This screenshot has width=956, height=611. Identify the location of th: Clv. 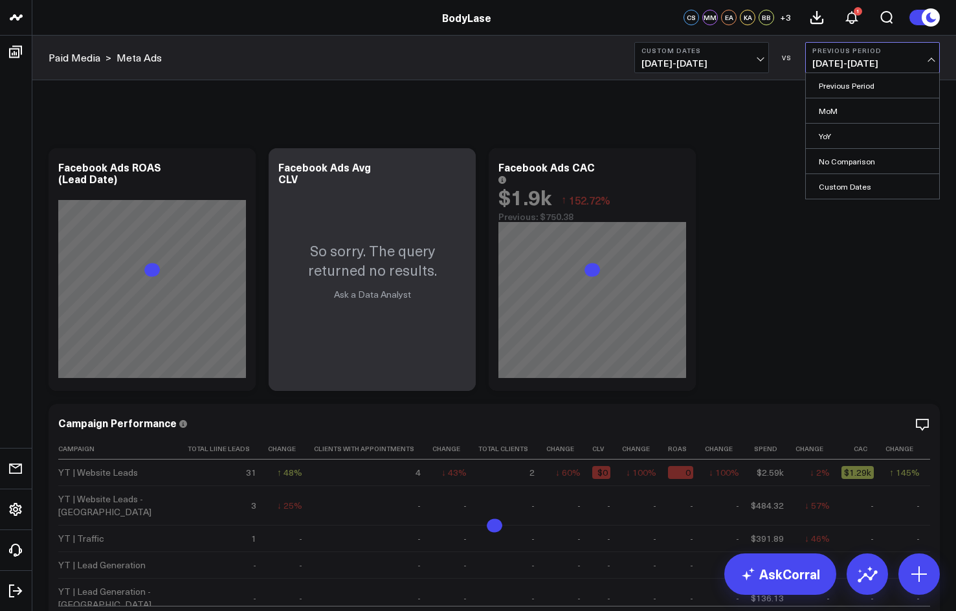
(607, 449).